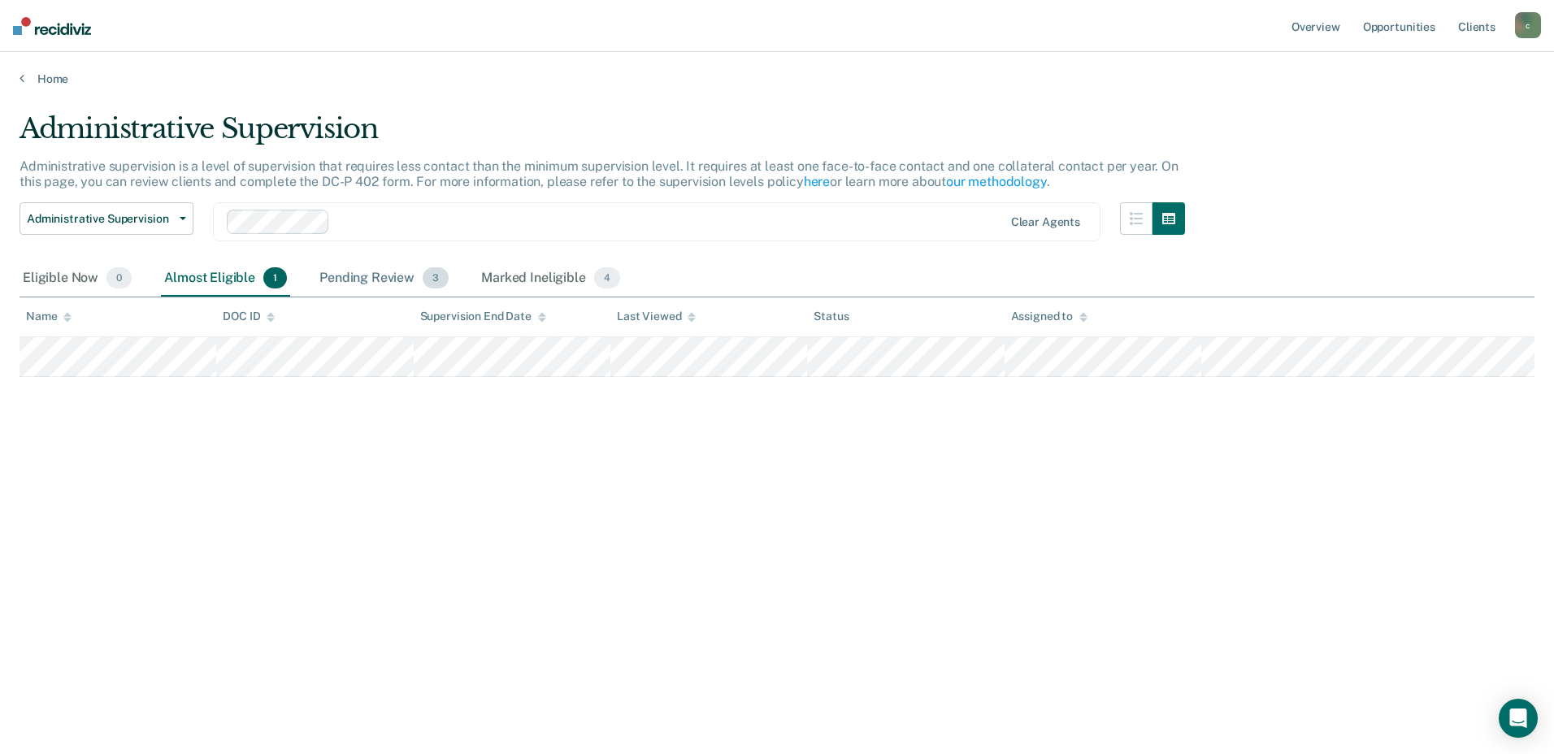 The image size is (1554, 754). Describe the element at coordinates (436, 278) in the screenshot. I see `span: 3` at that location.